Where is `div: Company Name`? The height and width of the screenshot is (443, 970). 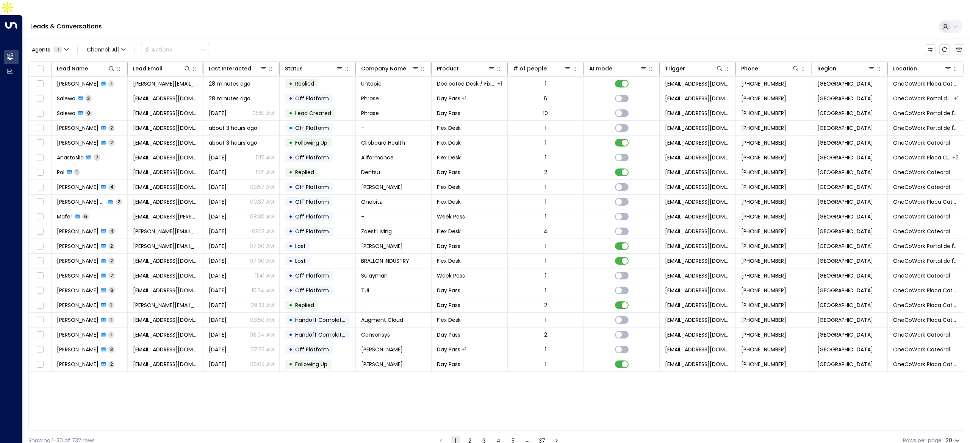
div: Company Name is located at coordinates (390, 69).